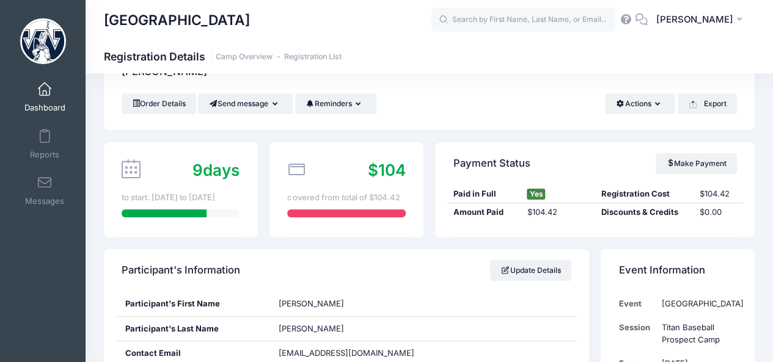 This screenshot has height=362, width=773. I want to click on a: Update Details, so click(530, 271).